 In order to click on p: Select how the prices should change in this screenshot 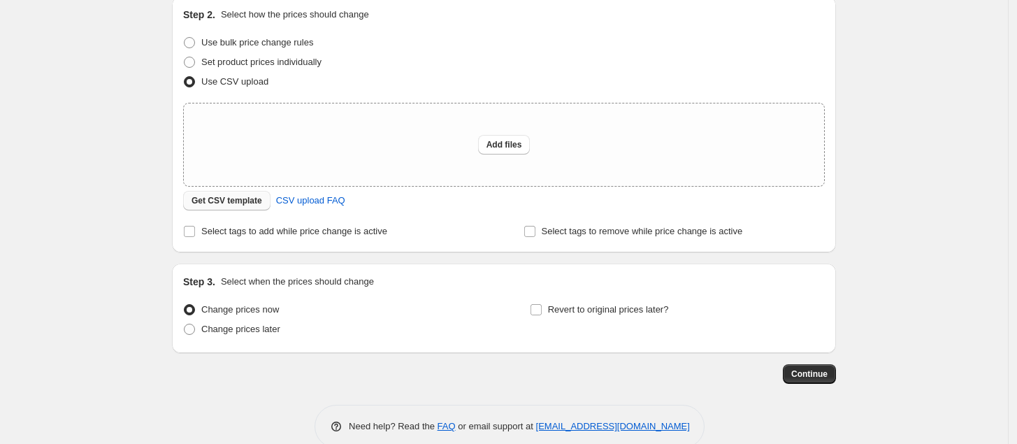, I will do `click(295, 15)`.